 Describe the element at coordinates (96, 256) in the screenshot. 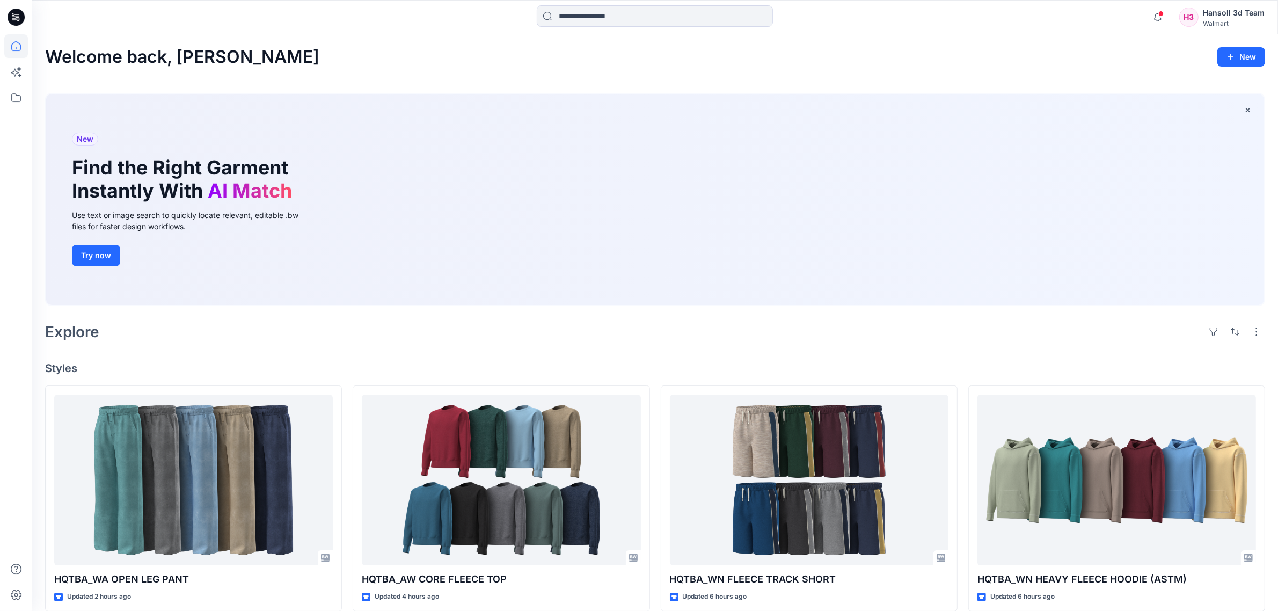

I see `a: Try now` at that location.